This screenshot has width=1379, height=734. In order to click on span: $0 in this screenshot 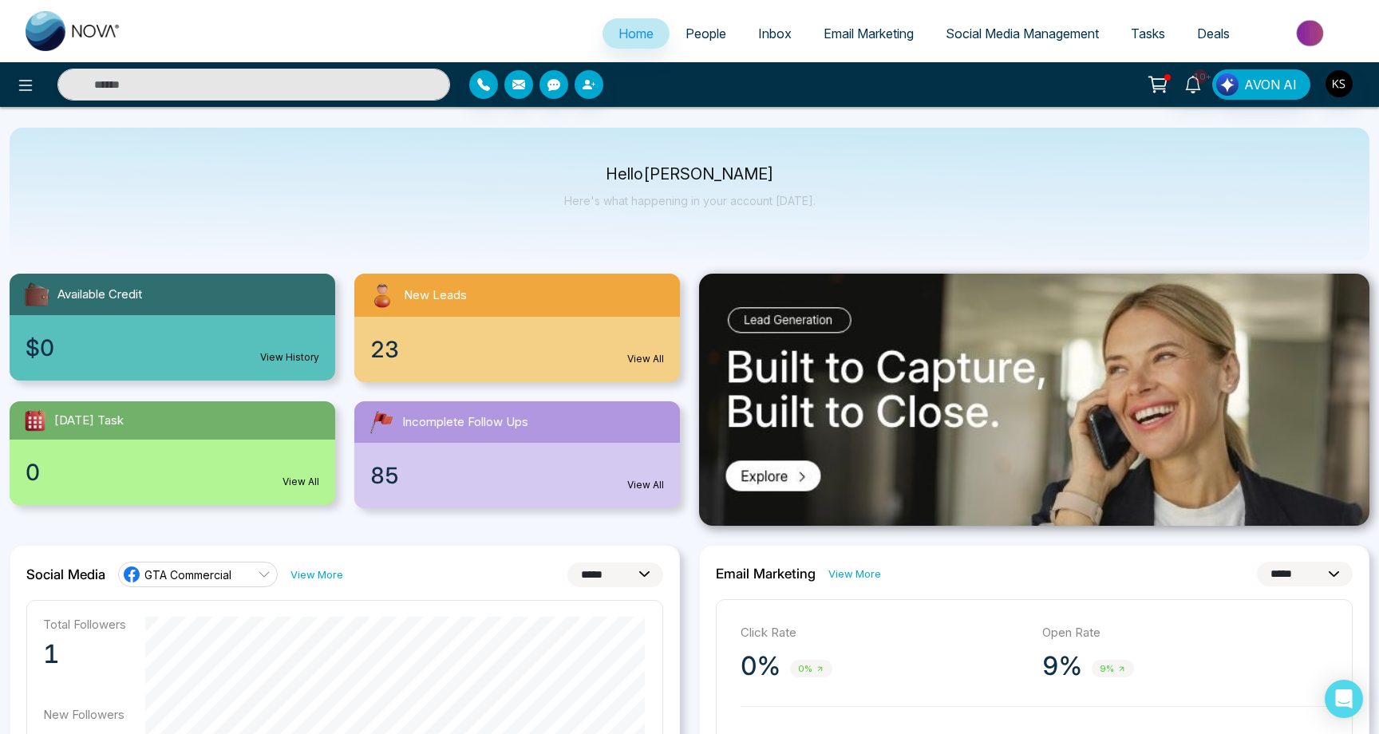, I will do `click(40, 348)`.